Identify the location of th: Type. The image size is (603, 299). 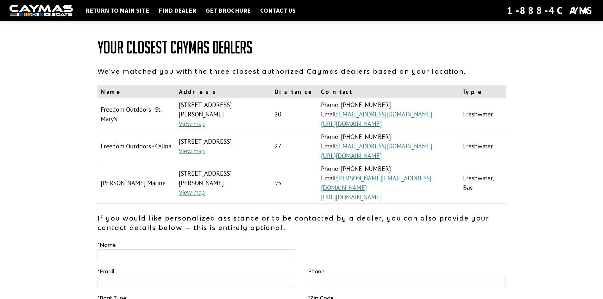
(482, 92).